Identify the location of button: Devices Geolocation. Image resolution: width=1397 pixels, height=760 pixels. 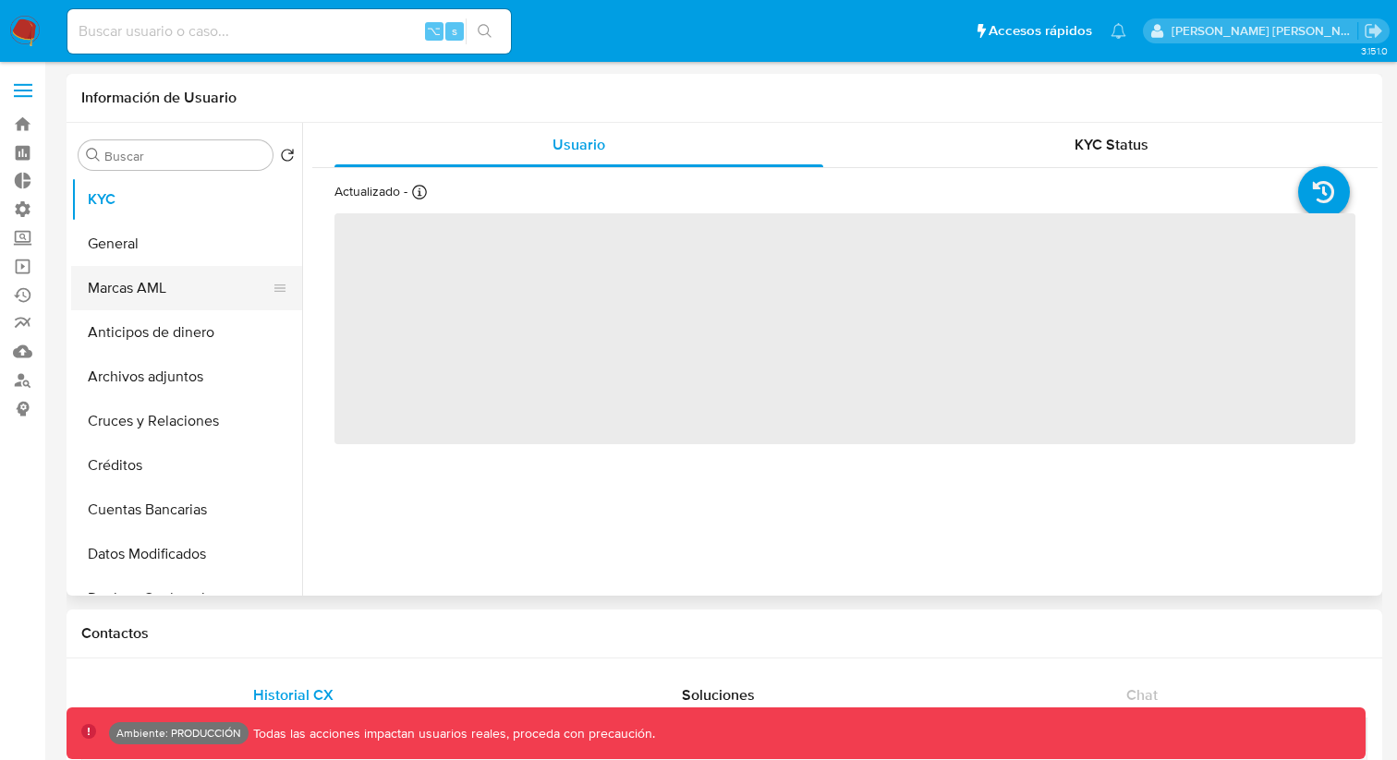
(187, 599).